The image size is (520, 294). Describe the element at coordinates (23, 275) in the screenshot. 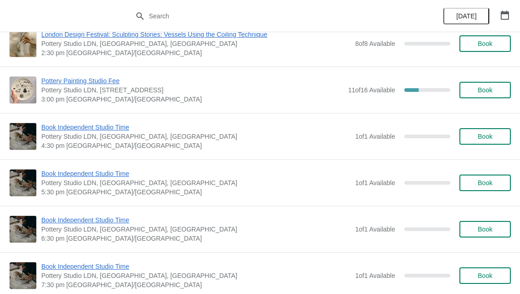

I see `img: Book Independent Studio Time | Pottery Studio LDN, London, UK | 7:30 pm Europe/London` at that location.